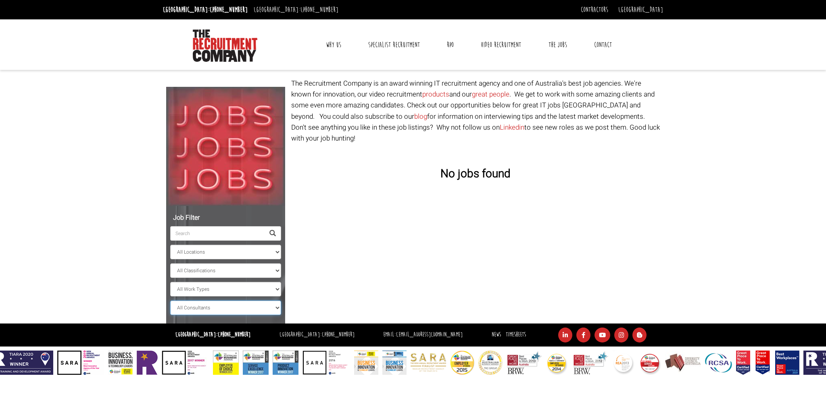  Describe the element at coordinates (491, 94) in the screenshot. I see `a: great people` at that location.